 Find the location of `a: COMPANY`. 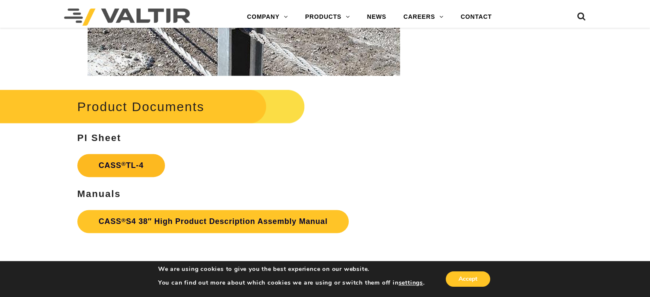

a: COMPANY is located at coordinates (268, 17).